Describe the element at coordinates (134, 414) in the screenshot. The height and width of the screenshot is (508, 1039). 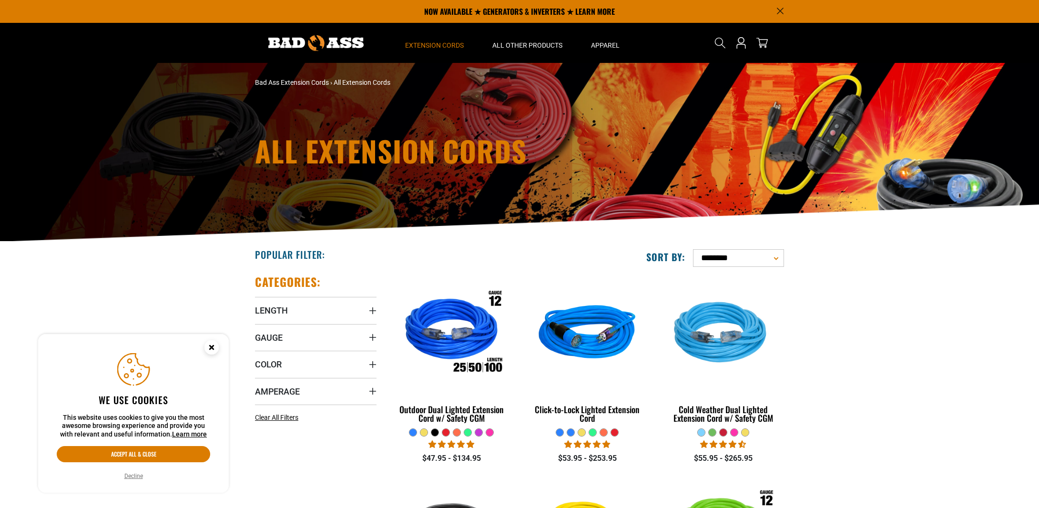
I see `aside: Cookie Consent` at that location.